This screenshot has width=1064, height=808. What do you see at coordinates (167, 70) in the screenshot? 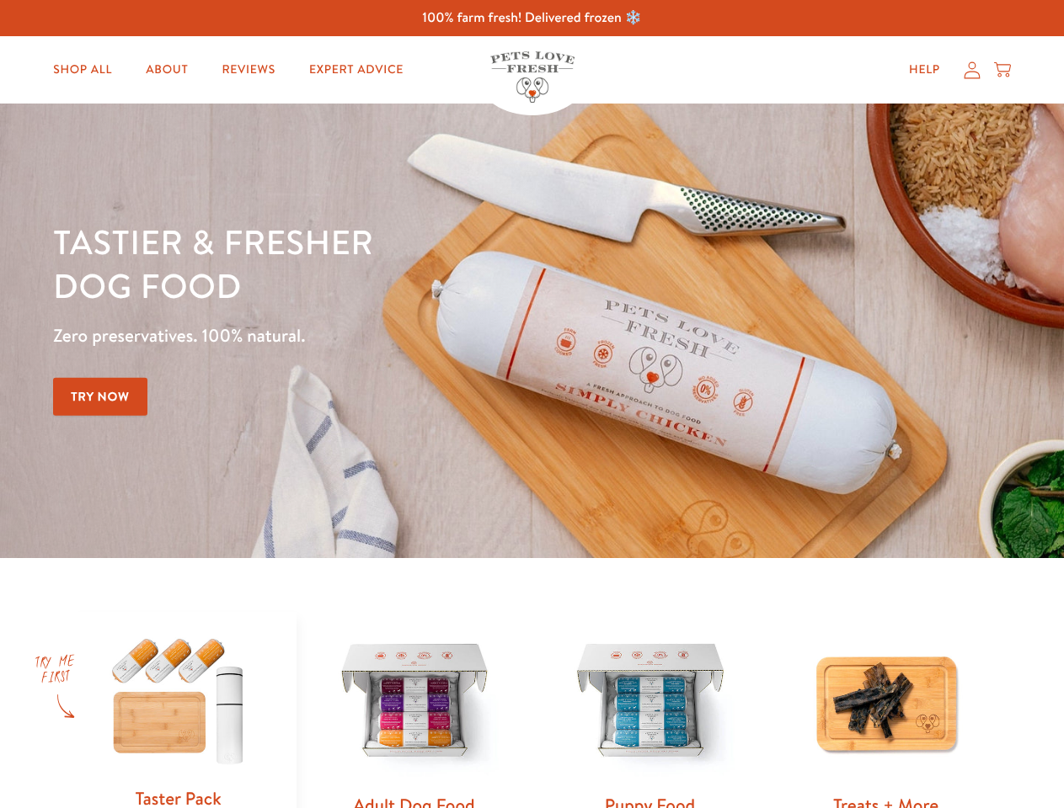
I see `a: About` at bounding box center [167, 70].